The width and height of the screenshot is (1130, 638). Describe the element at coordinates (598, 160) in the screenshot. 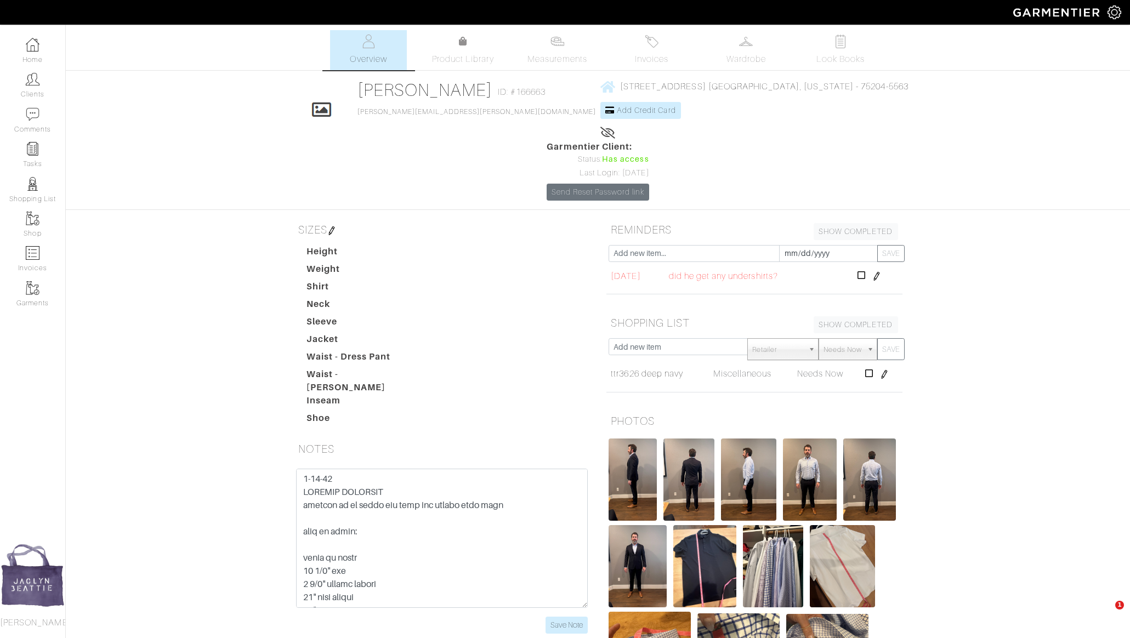

I see `div: Status:` at that location.